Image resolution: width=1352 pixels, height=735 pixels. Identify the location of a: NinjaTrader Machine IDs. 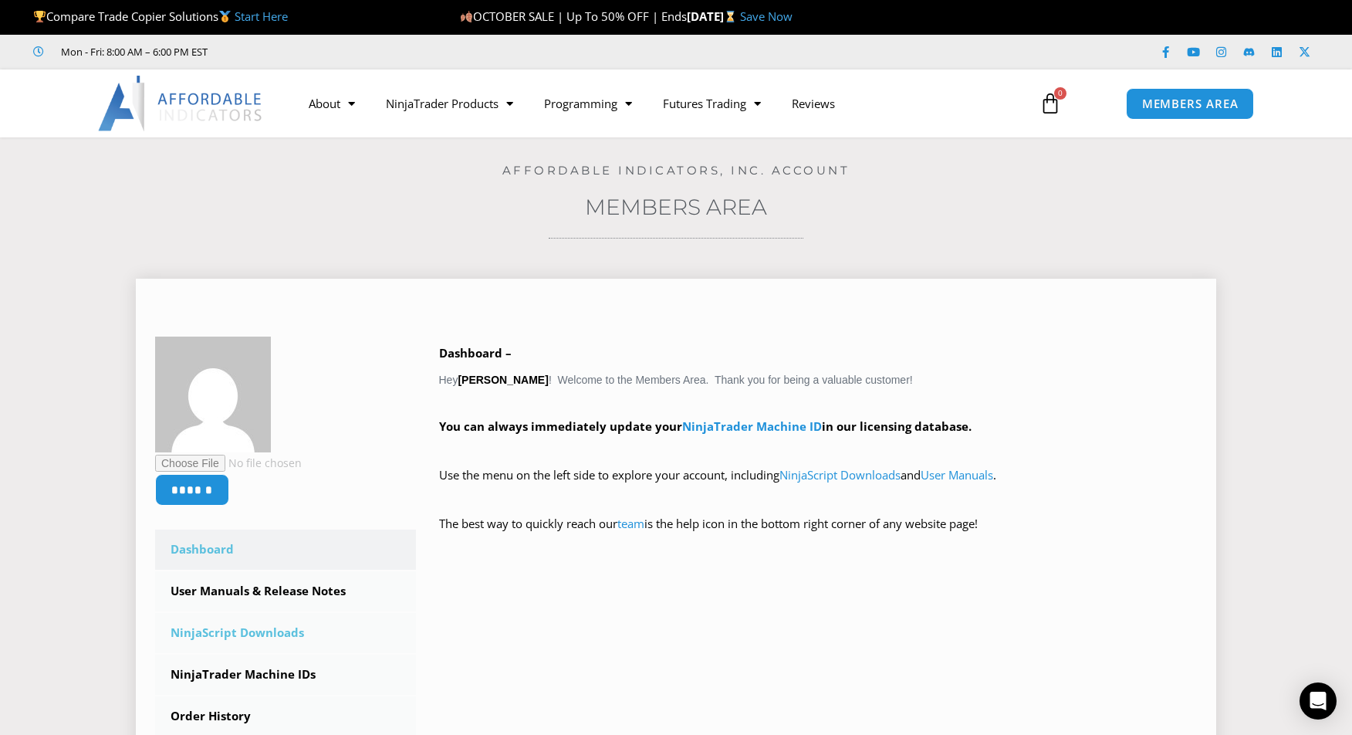
(286, 674).